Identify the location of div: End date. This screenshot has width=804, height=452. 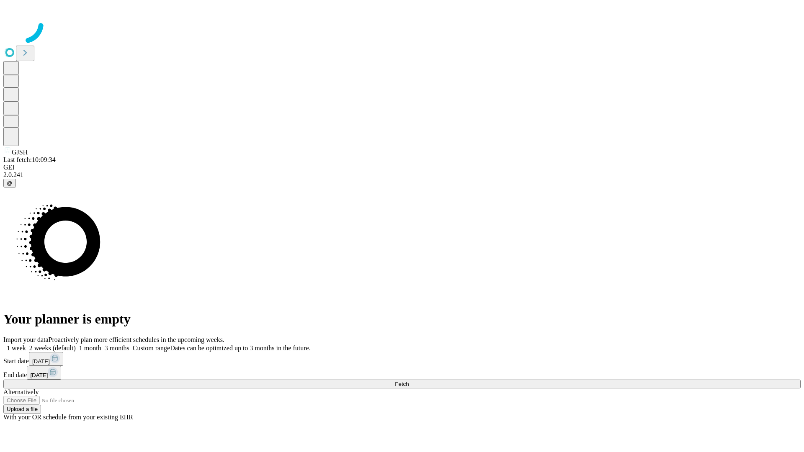
(402, 373).